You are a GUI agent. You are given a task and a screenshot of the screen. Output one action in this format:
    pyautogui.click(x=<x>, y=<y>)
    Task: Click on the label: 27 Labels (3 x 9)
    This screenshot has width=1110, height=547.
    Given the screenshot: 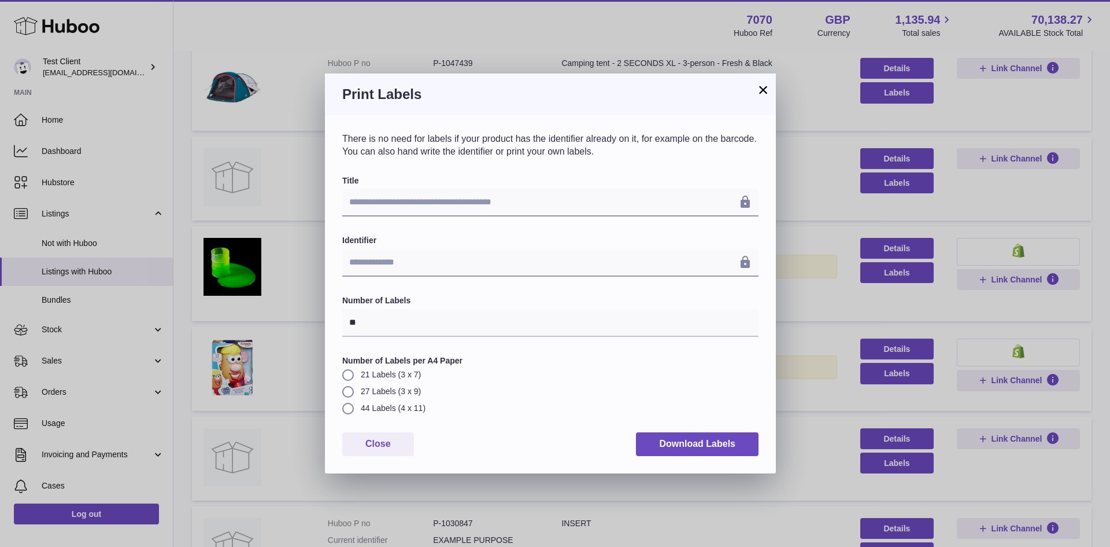 What is the action you would take?
    pyautogui.click(x=551, y=391)
    